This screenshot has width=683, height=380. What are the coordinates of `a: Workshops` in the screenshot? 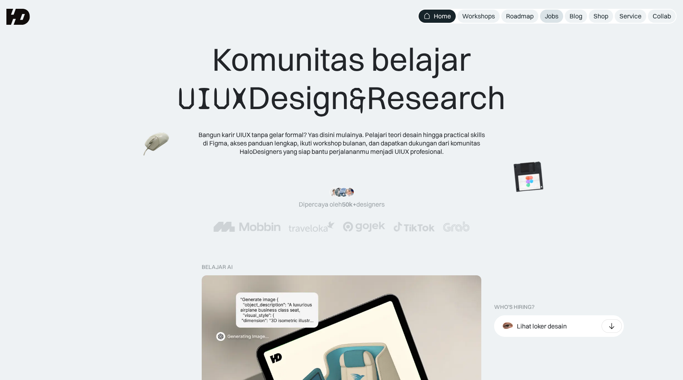 It's located at (479, 16).